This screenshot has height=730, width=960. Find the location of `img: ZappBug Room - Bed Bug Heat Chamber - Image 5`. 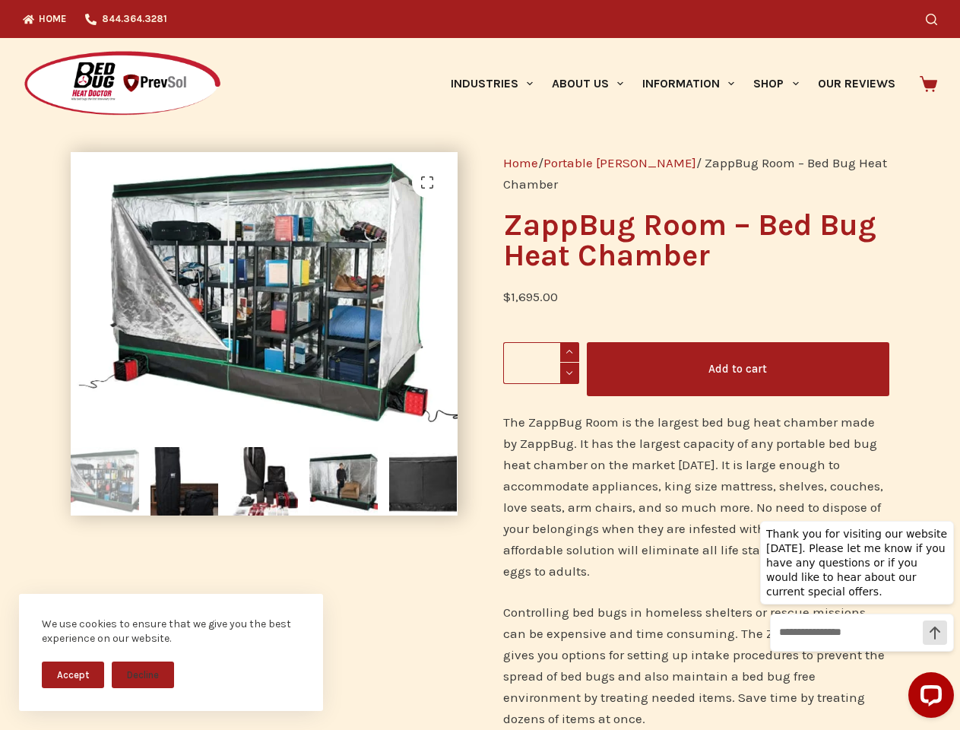

img: ZappBug Room - Bed Bug Heat Chamber - Image 5 is located at coordinates (424, 481).